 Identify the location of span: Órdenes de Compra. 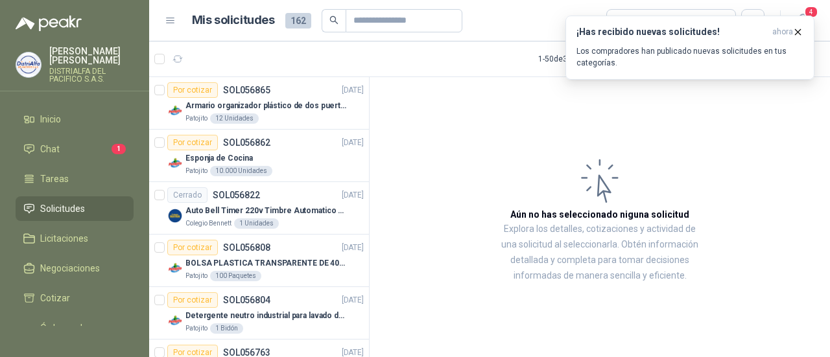
(80, 335).